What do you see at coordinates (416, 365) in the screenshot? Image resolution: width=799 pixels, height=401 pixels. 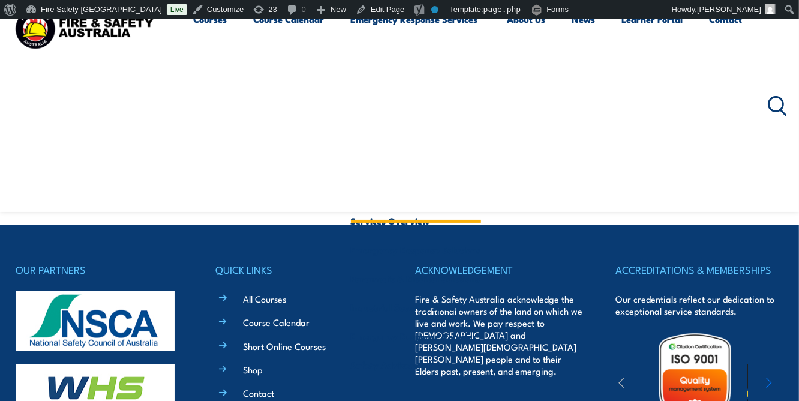 I see `a: Safety Advisers` at bounding box center [416, 365].